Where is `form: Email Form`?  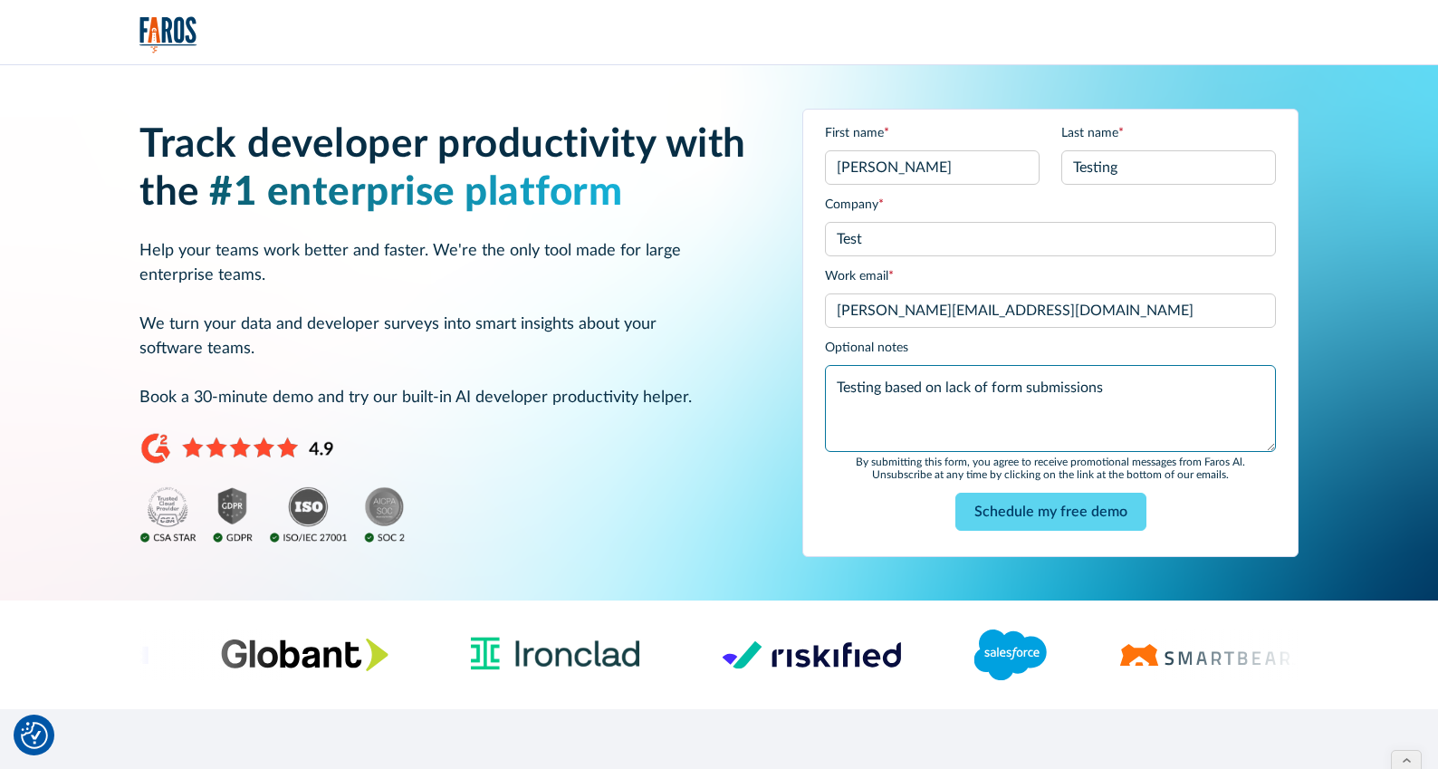
form: Email Form is located at coordinates (1051, 332).